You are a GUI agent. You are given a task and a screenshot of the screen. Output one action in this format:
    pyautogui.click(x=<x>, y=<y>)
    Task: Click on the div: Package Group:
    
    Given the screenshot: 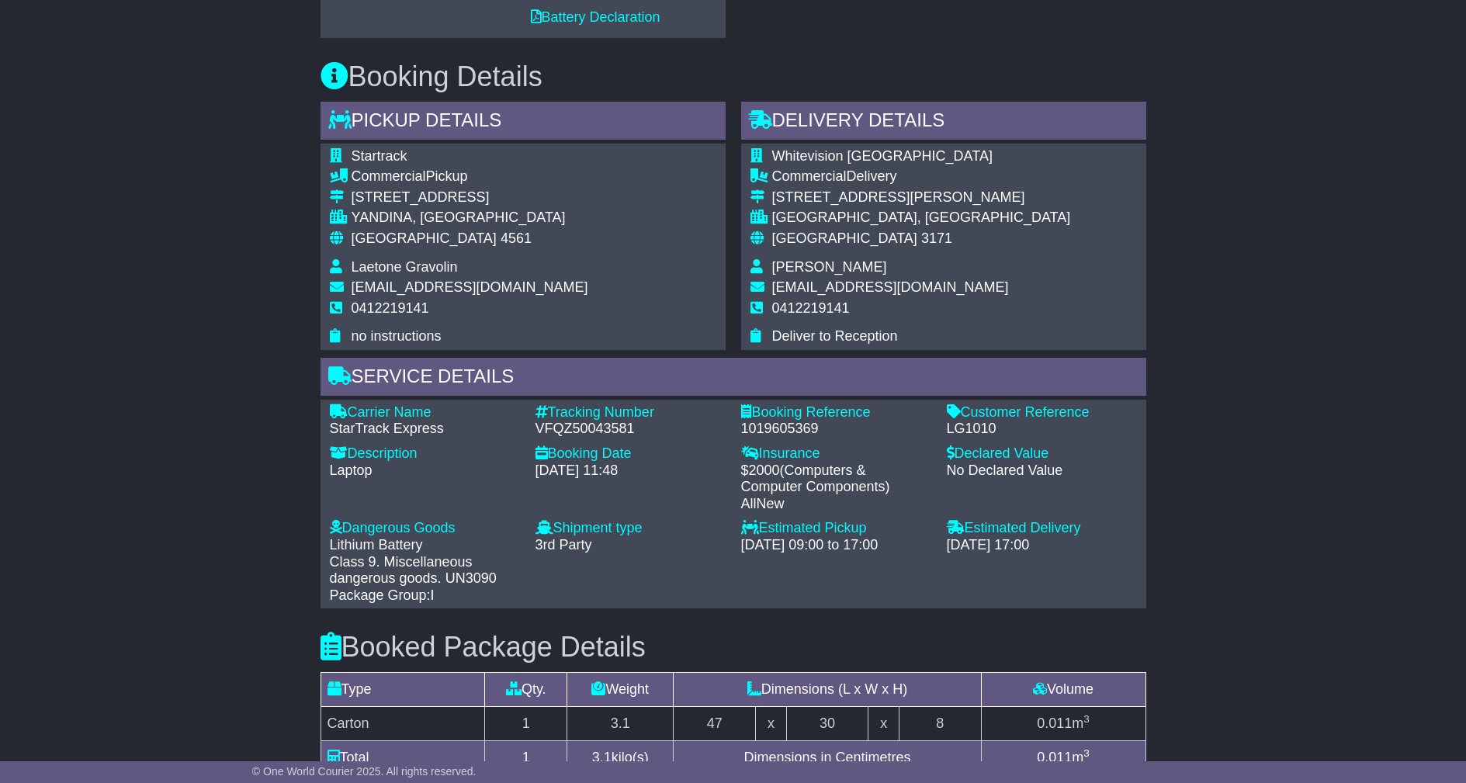 What is the action you would take?
    pyautogui.click(x=425, y=596)
    